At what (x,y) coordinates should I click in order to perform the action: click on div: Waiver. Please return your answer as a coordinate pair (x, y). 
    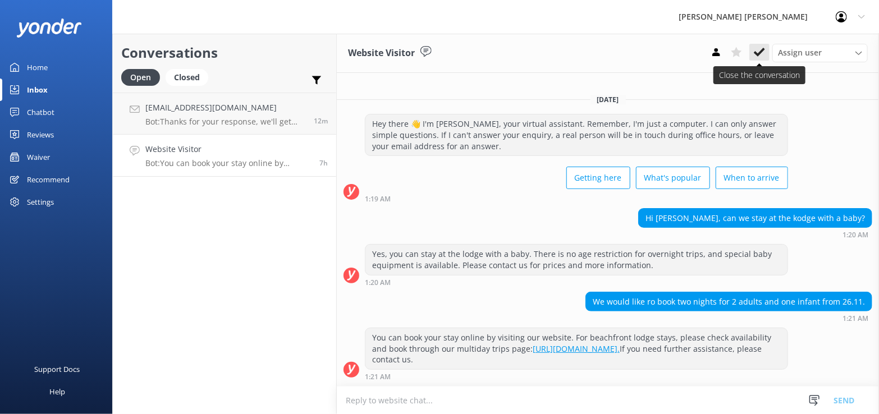
    Looking at the image, I should click on (38, 157).